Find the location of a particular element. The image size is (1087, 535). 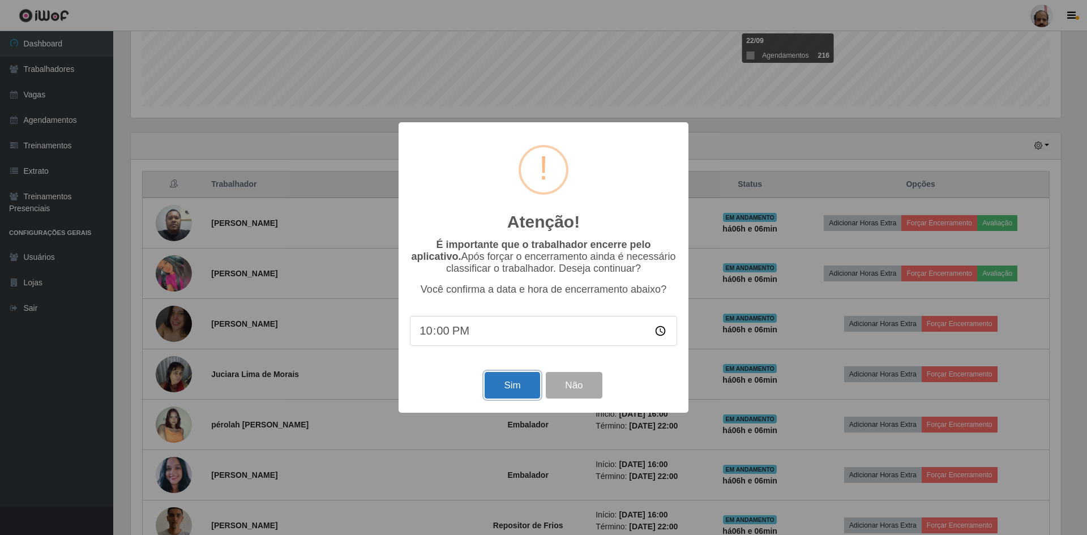

button: Sim is located at coordinates (512, 385).